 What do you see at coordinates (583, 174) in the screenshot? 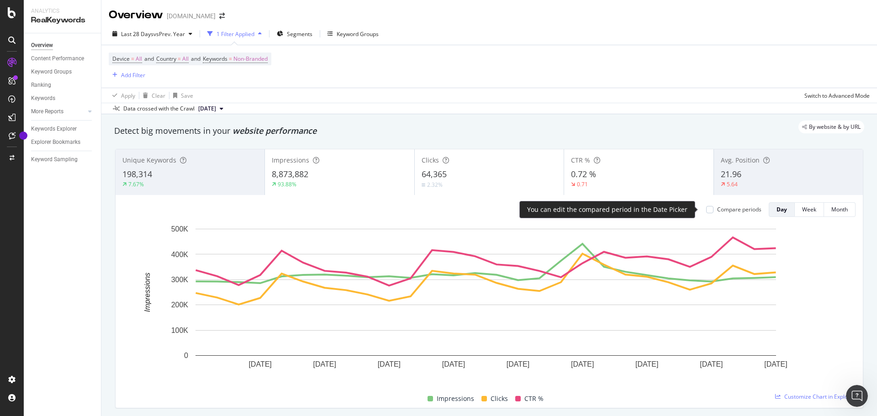
I see `span: 0.72 %` at bounding box center [583, 174].